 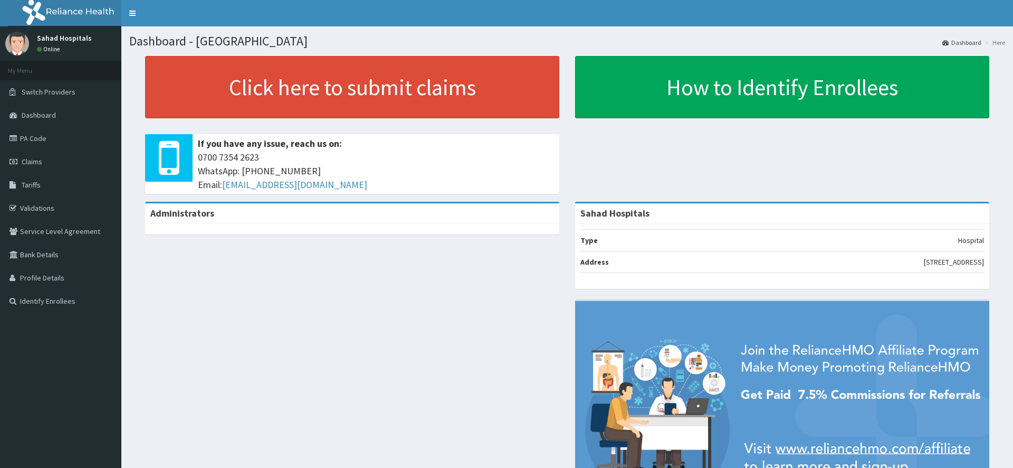 What do you see at coordinates (49, 92) in the screenshot?
I see `span: Switch Providers` at bounding box center [49, 92].